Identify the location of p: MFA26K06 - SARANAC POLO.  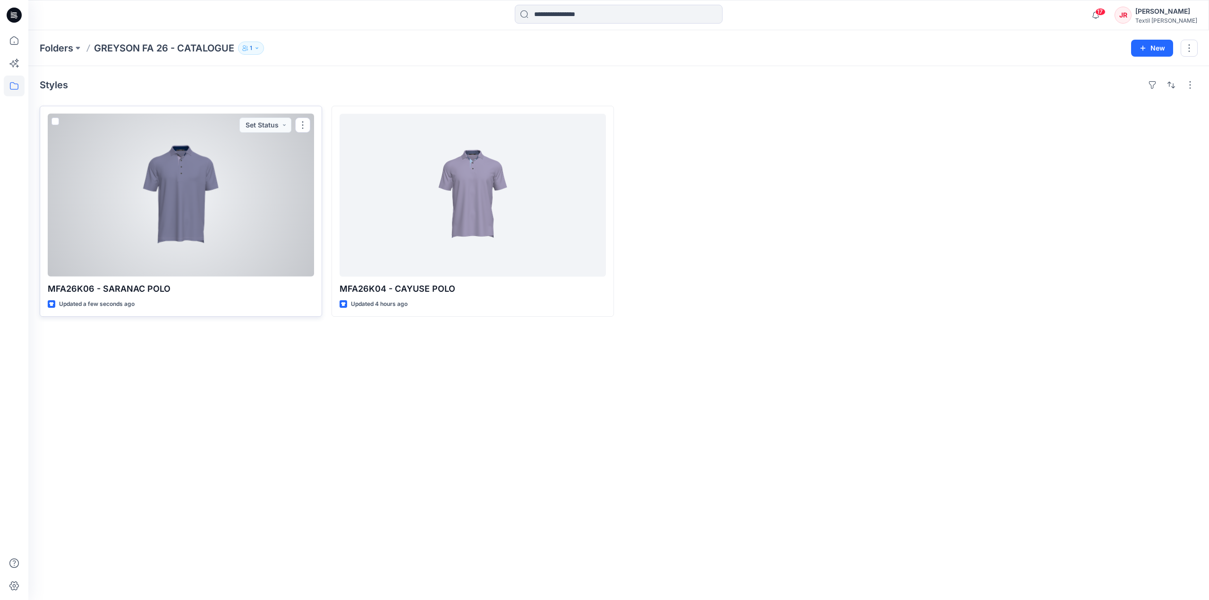
(181, 289).